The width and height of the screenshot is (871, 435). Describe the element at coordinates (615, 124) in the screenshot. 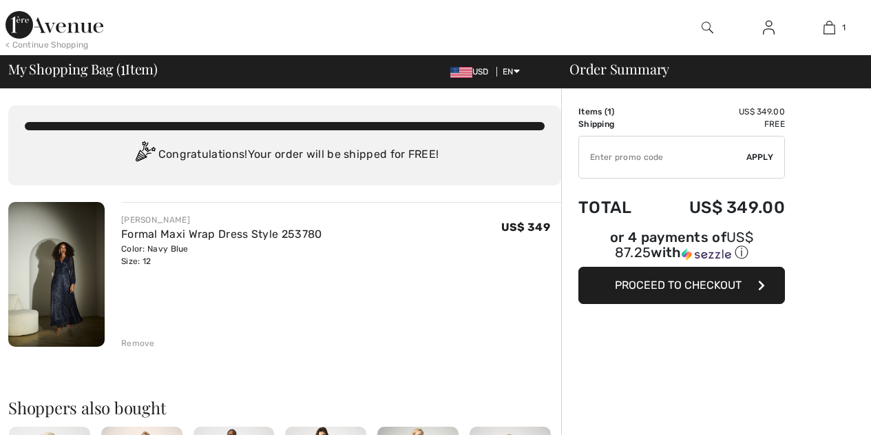

I see `td: Shipping` at that location.